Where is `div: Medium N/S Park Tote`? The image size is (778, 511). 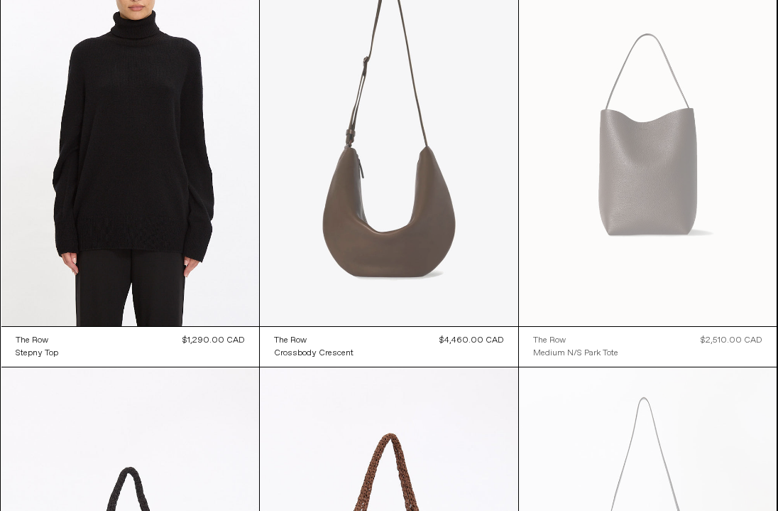
div: Medium N/S Park Tote is located at coordinates (576, 353).